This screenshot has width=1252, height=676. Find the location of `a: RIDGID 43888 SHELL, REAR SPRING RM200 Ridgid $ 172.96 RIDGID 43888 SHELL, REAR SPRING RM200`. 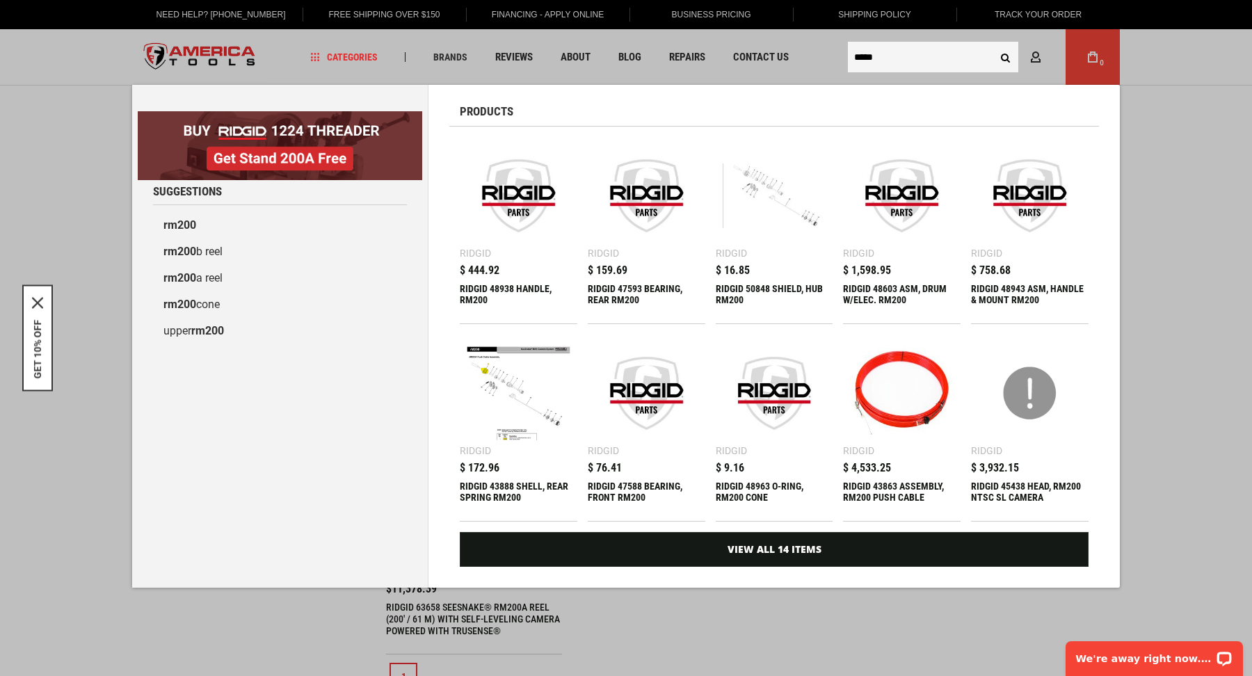

a: RIDGID 43888 SHELL, REAR SPRING RM200 Ridgid $ 172.96 RIDGID 43888 SHELL, REAR SPRING RM200 is located at coordinates (518, 428).